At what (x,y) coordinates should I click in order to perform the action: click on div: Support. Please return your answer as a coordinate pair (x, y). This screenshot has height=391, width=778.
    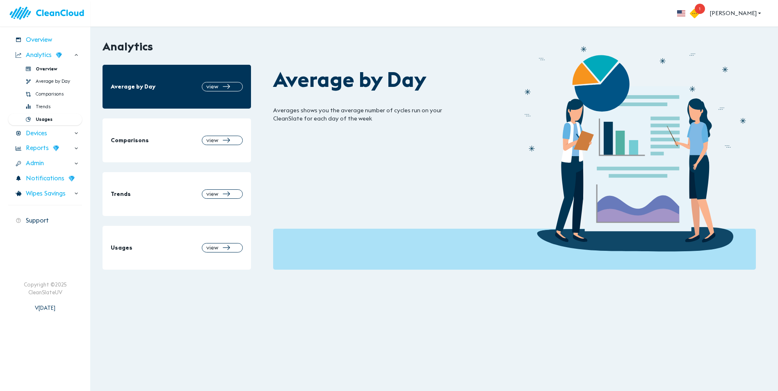
    Looking at the image, I should click on (45, 221).